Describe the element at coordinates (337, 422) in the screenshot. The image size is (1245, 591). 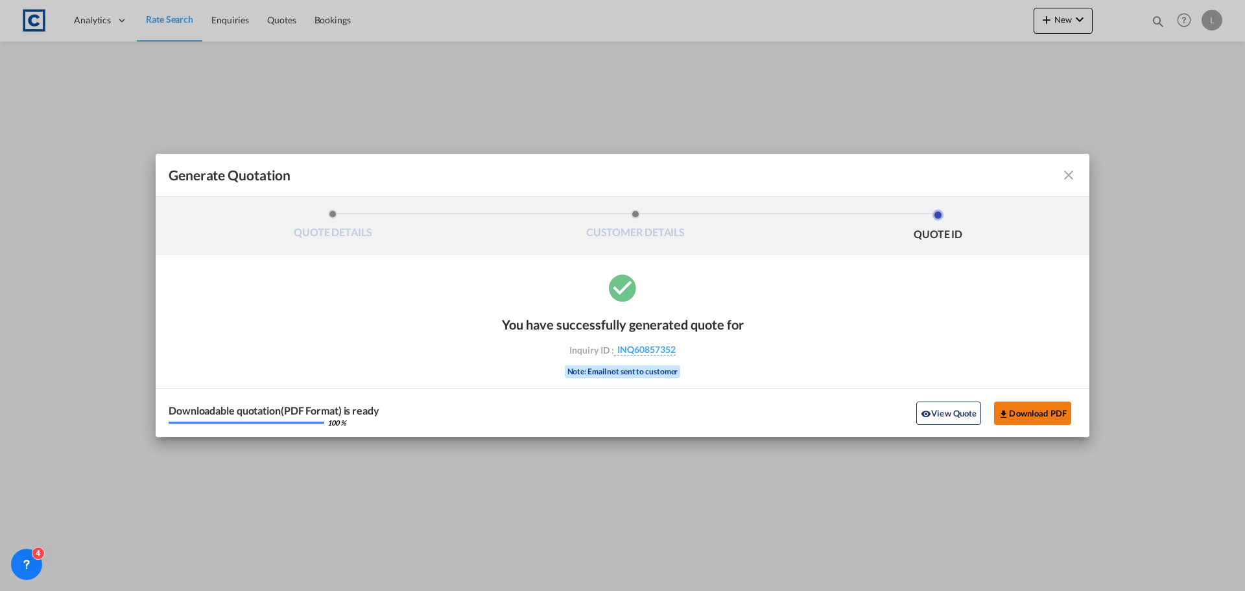
I see `div: 100 %` at that location.